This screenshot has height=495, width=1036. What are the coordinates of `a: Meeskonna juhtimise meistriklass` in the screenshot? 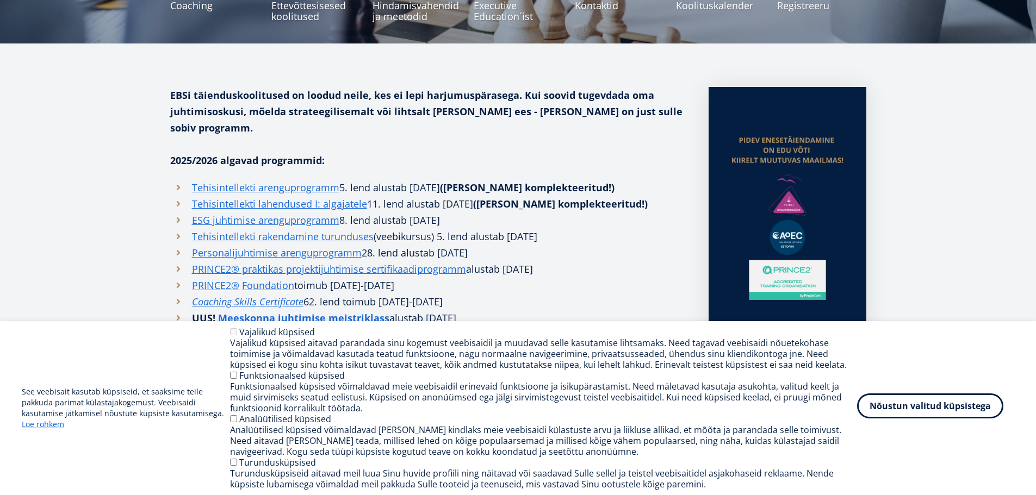 It's located at (303, 318).